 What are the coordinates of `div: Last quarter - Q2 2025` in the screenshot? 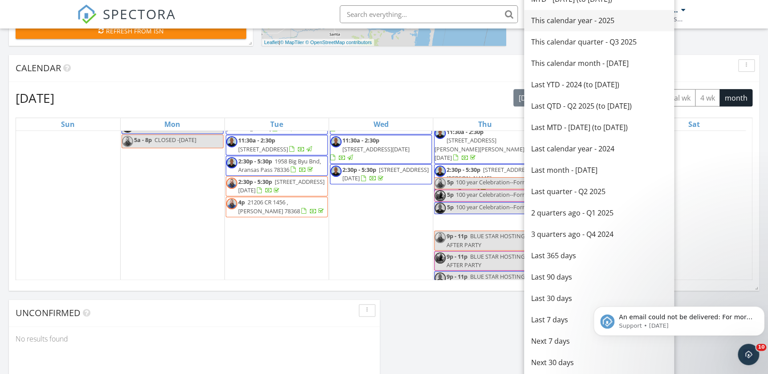 It's located at (599, 191).